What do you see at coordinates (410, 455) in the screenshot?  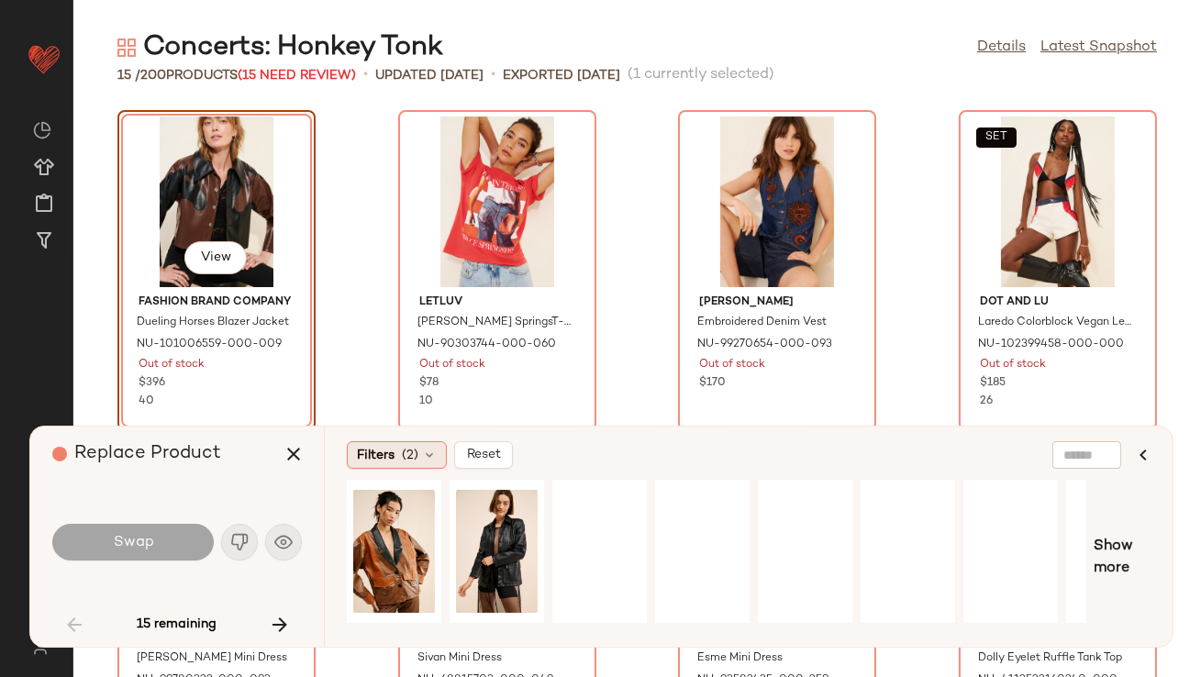 I see `span: (2)` at bounding box center [410, 455].